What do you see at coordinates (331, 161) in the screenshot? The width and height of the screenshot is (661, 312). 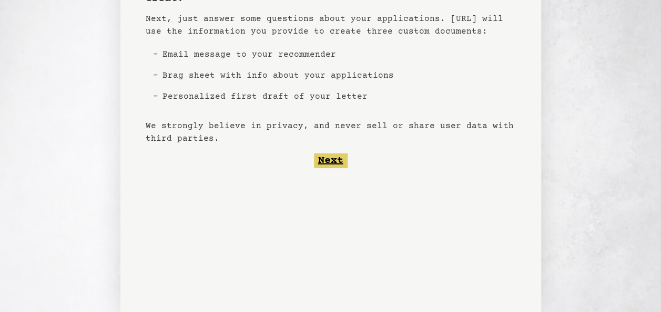 I see `button: Next` at bounding box center [331, 161].